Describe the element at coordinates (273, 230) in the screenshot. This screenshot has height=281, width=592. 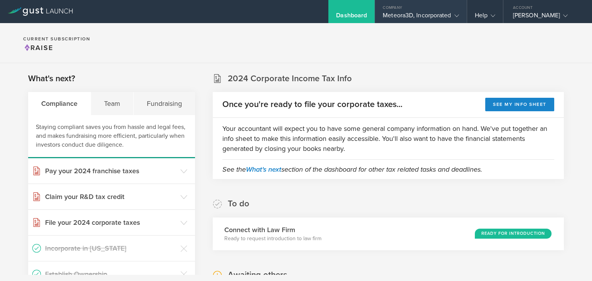
I see `h3: Connect with Law Firm` at that location.